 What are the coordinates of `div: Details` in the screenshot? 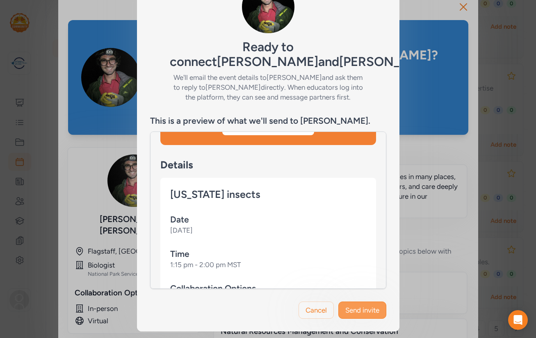 It's located at (268, 165).